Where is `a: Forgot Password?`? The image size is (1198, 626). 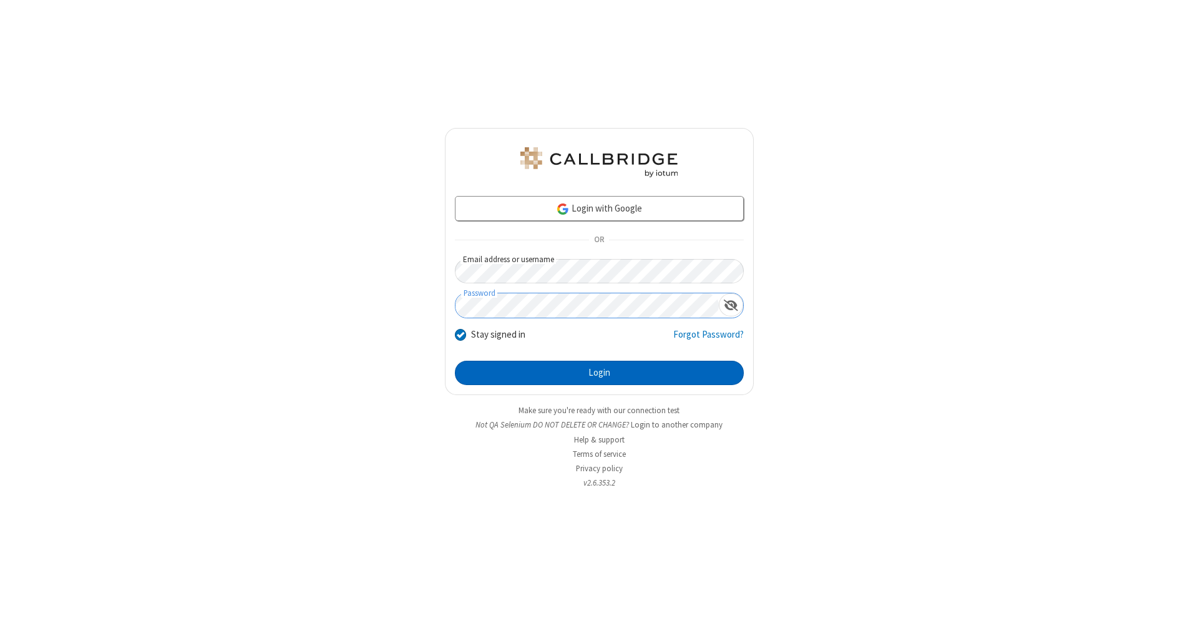
a: Forgot Password? is located at coordinates (708, 339).